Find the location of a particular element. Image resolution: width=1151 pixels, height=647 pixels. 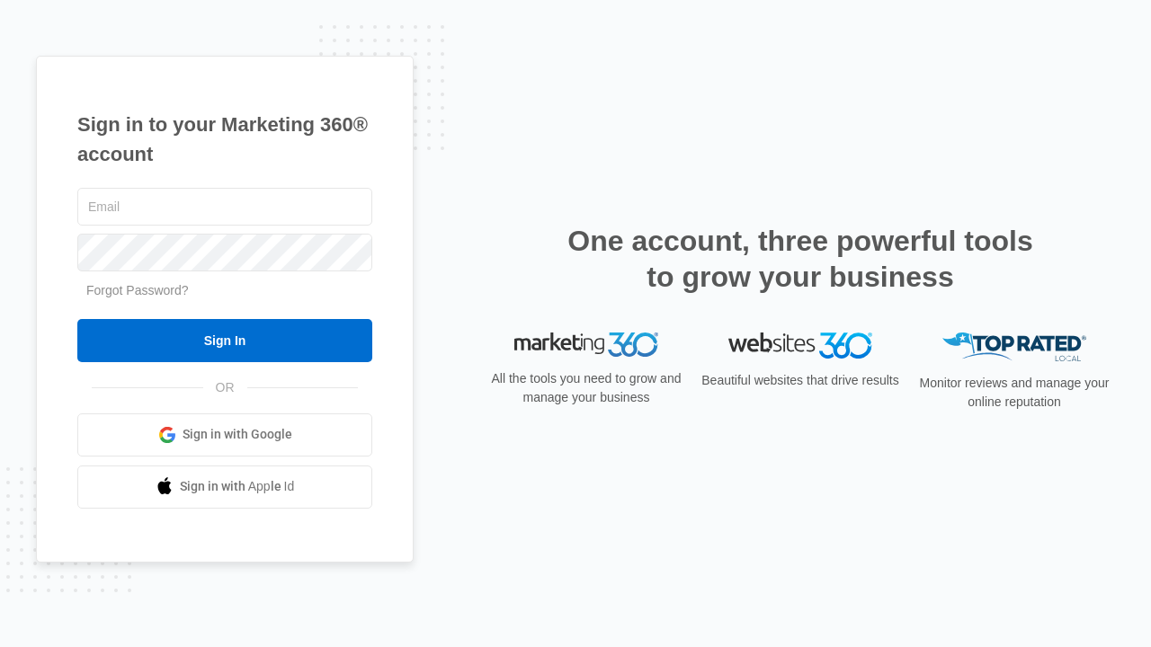

img: Marketing 360 is located at coordinates (586, 345).